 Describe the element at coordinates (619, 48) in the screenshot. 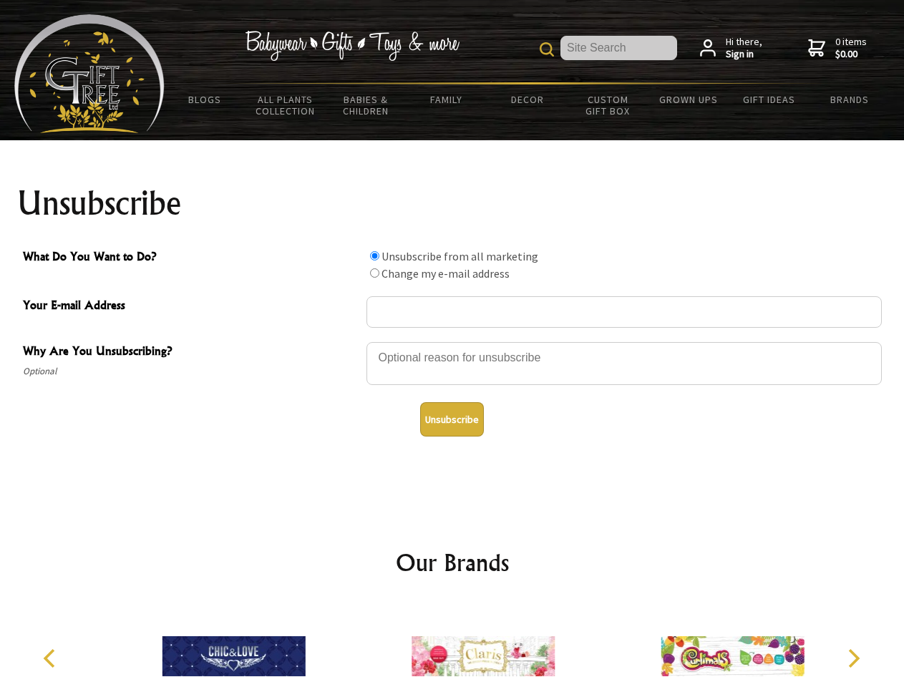

I see `input: Site Search` at that location.